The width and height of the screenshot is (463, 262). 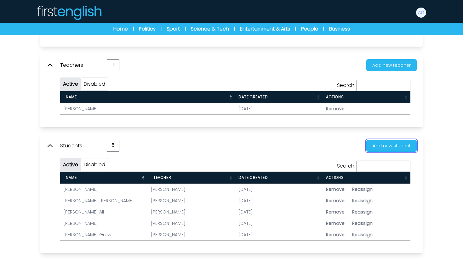 I want to click on p: Students, so click(x=80, y=146).